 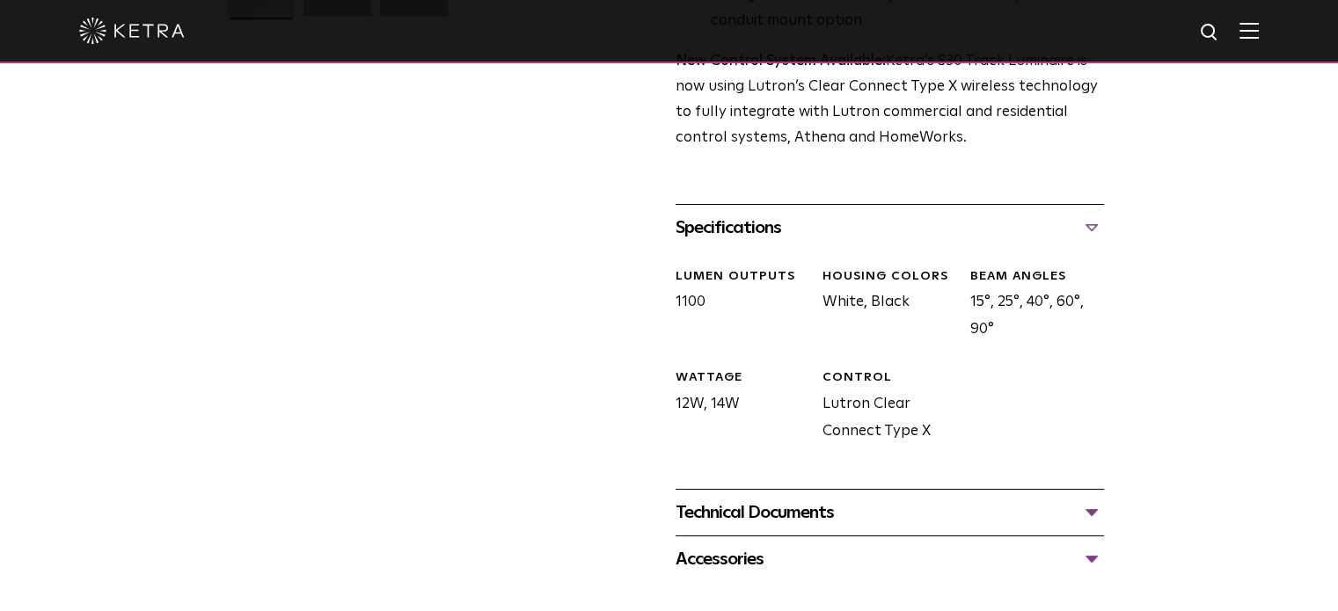 What do you see at coordinates (132, 31) in the screenshot?
I see `img: ketra-logo-2019-white` at bounding box center [132, 31].